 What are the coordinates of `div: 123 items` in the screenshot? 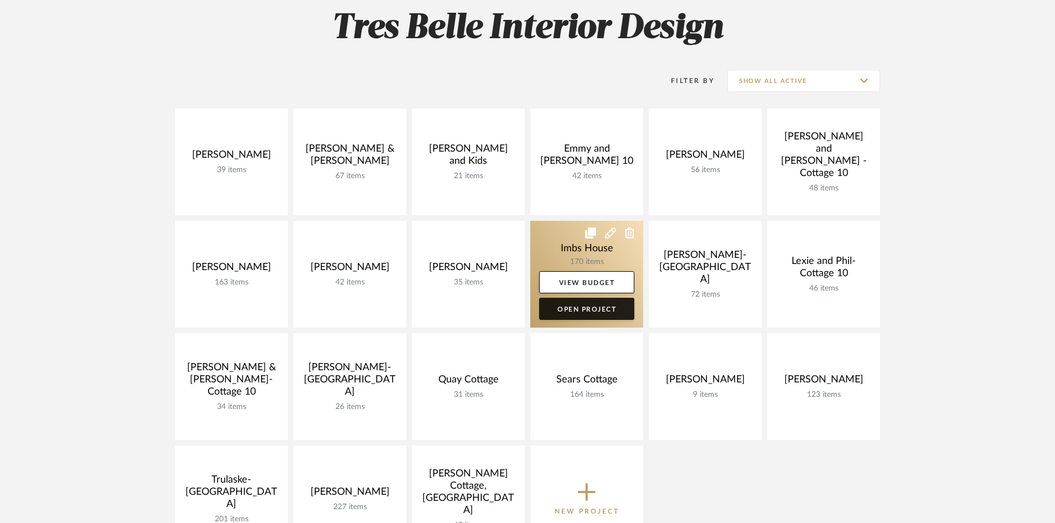 It's located at (824, 395).